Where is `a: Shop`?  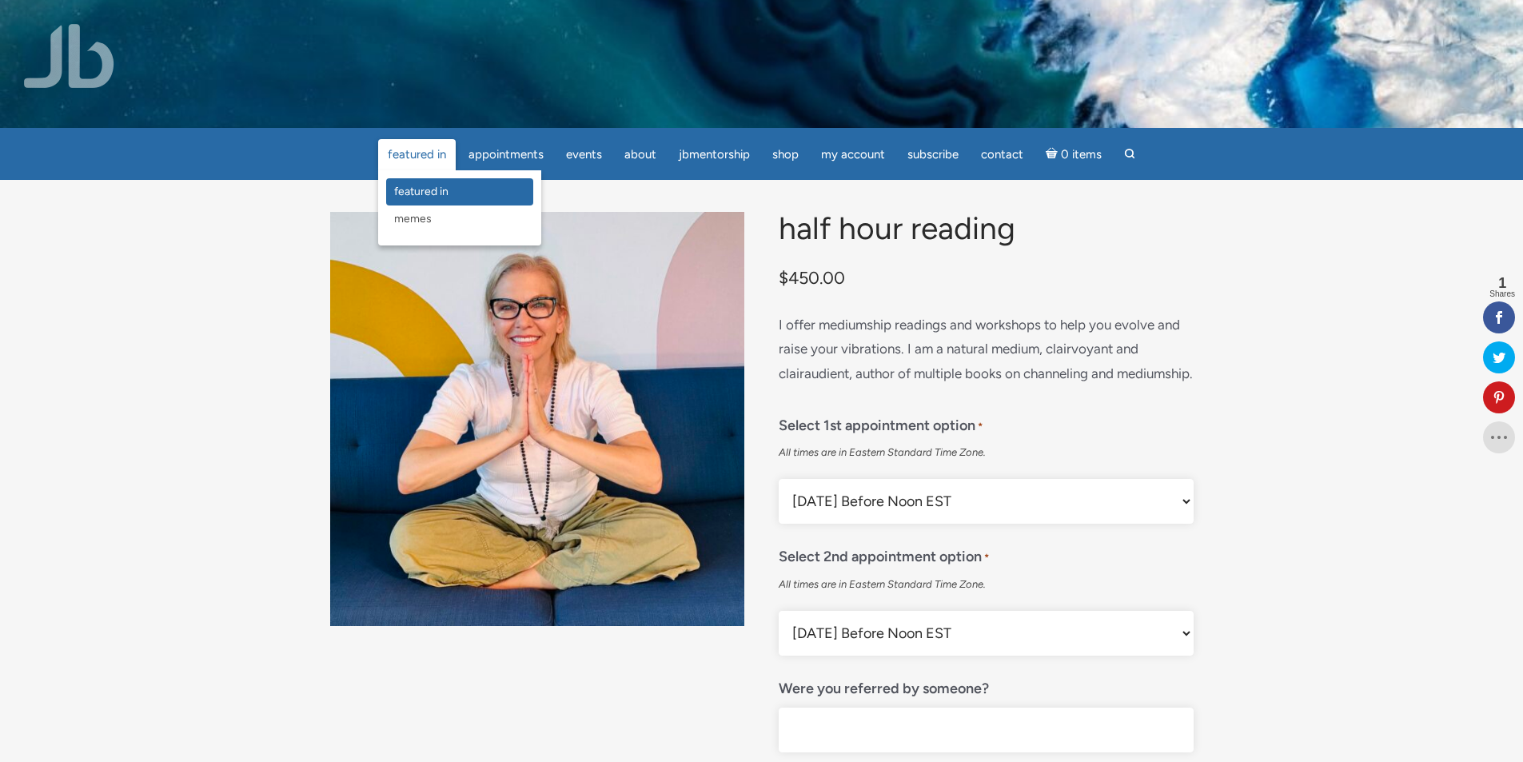 a: Shop is located at coordinates (785, 154).